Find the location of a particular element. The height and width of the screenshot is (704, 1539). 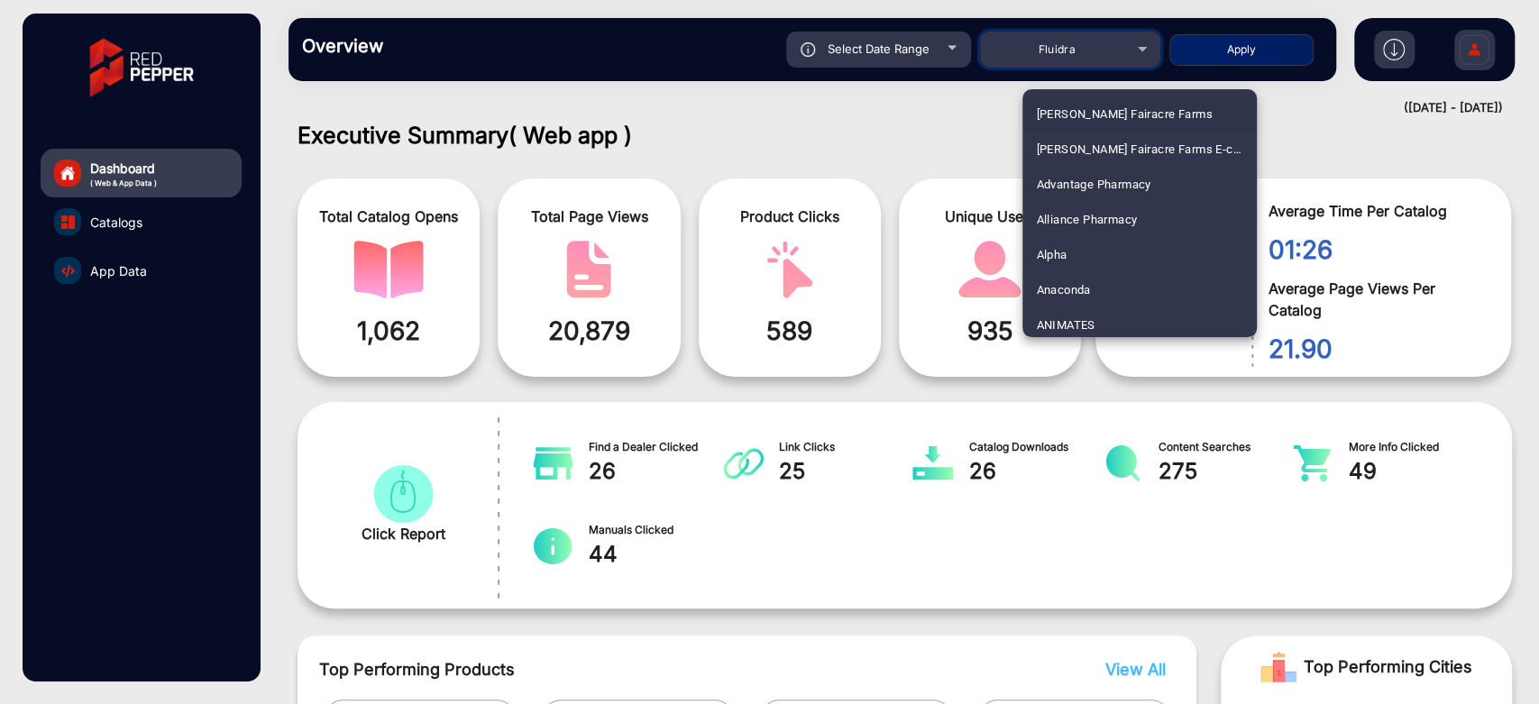

span: ANIMATES is located at coordinates (1065, 325).